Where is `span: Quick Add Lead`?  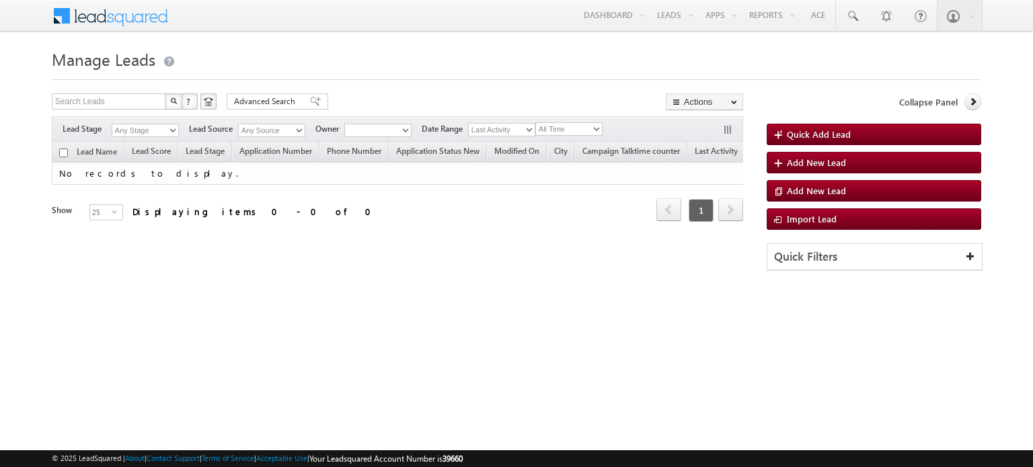 span: Quick Add Lead is located at coordinates (818, 134).